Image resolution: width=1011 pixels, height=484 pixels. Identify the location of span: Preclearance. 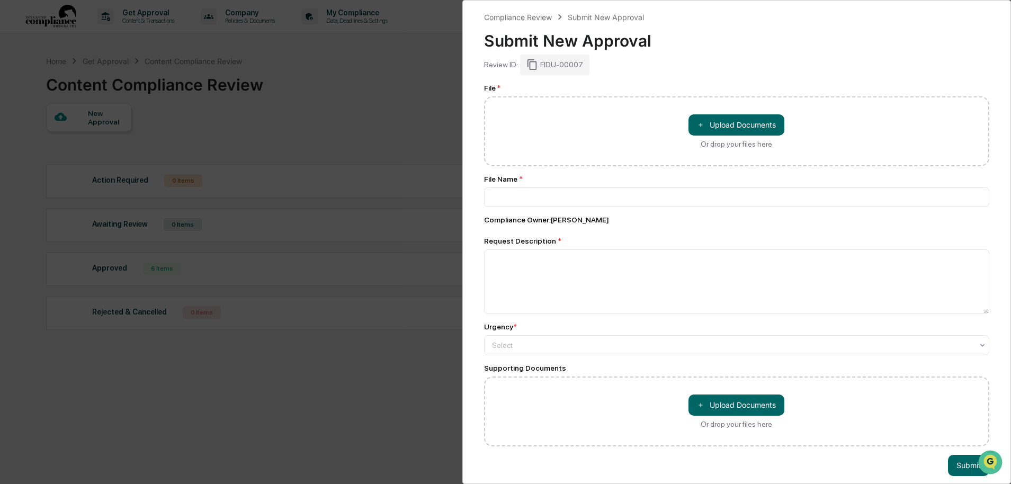
(44, 139).